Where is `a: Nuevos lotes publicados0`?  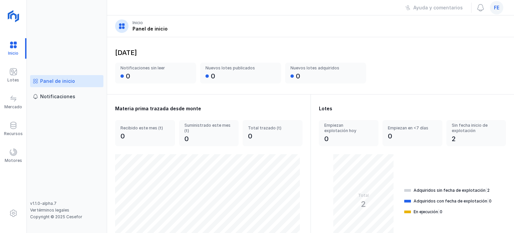
a: Nuevos lotes publicados0 is located at coordinates (241, 73).